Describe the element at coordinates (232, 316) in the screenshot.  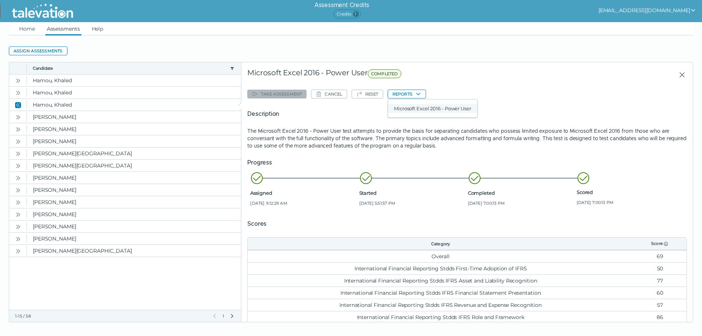
I see `button: Next Page` at that location.